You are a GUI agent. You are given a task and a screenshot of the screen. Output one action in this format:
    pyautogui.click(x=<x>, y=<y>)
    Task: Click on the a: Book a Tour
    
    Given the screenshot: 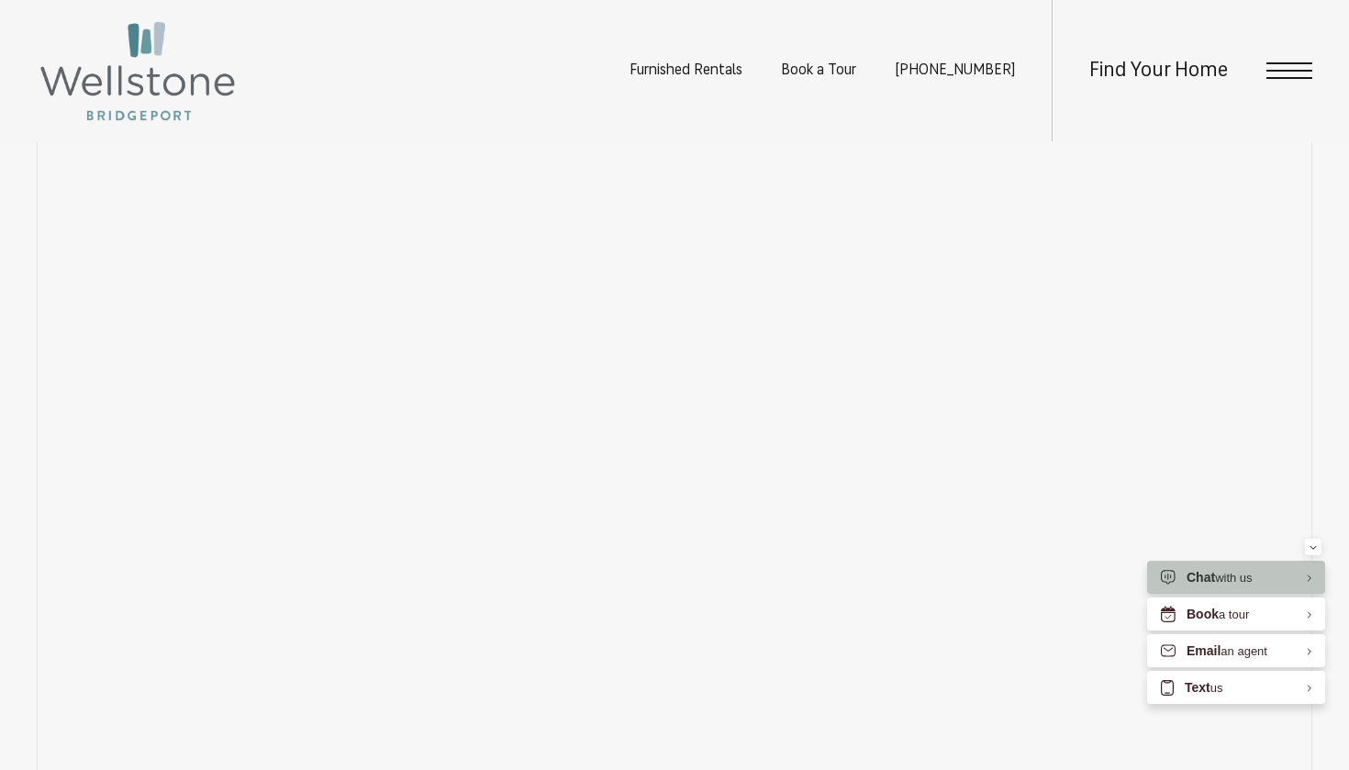 What is the action you would take?
    pyautogui.click(x=819, y=71)
    